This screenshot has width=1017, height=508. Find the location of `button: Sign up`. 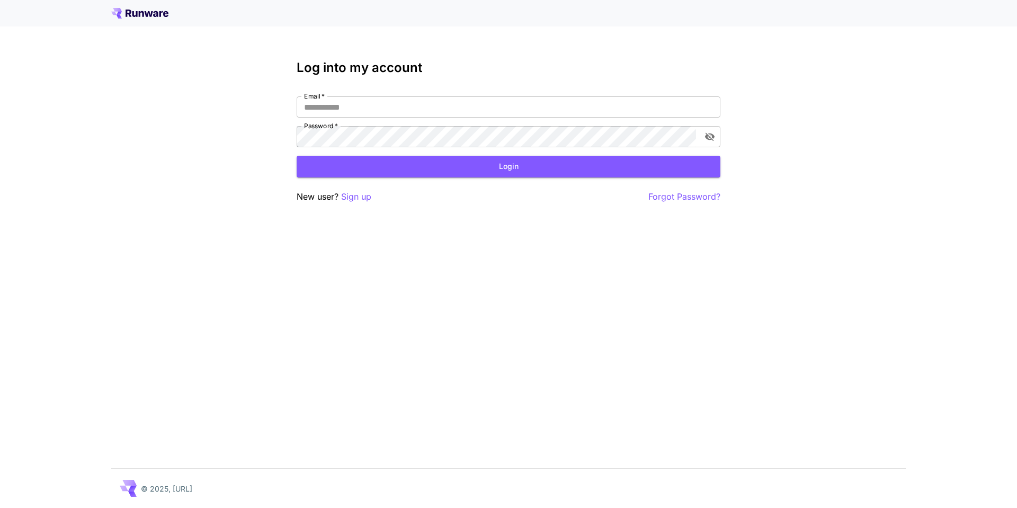

button: Sign up is located at coordinates (356, 196).